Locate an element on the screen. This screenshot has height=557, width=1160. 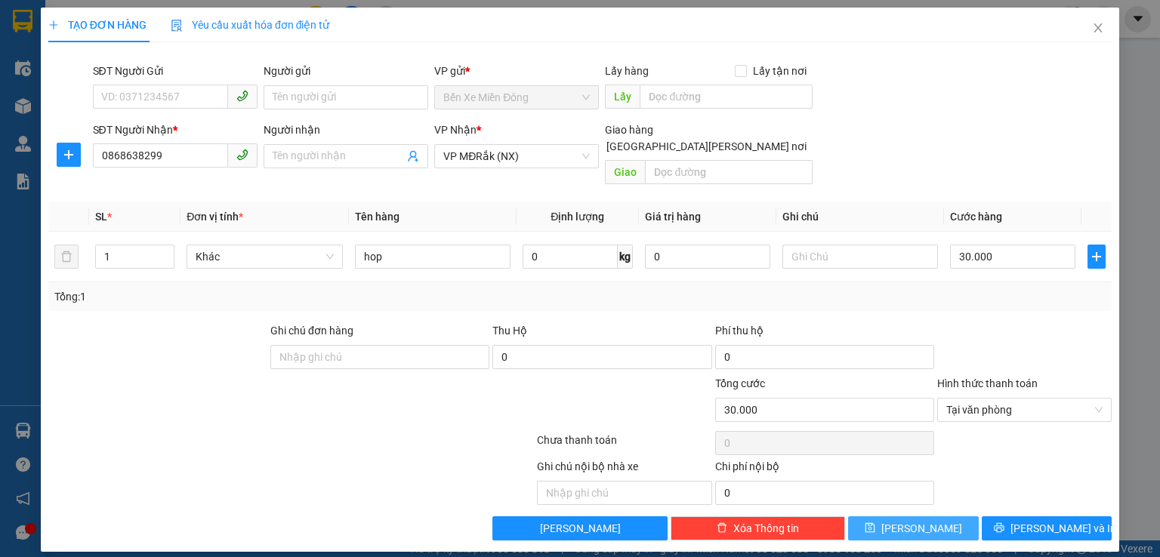
span: VP Nhận is located at coordinates (455, 130).